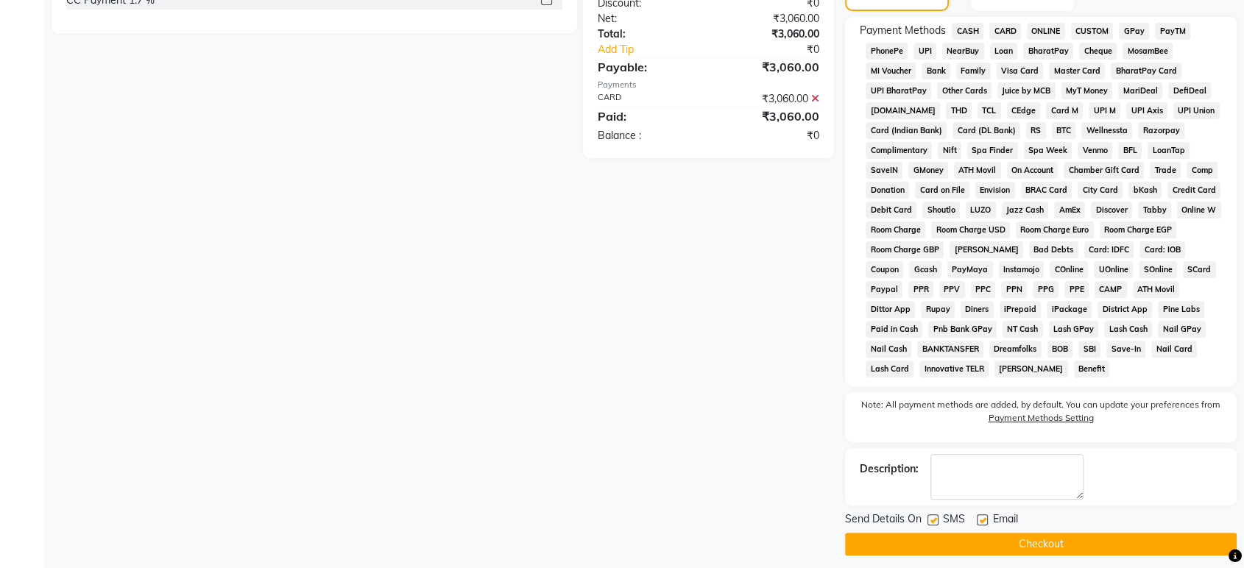 This screenshot has width=1244, height=568. Describe the element at coordinates (648, 18) in the screenshot. I see `div: Net:` at that location.